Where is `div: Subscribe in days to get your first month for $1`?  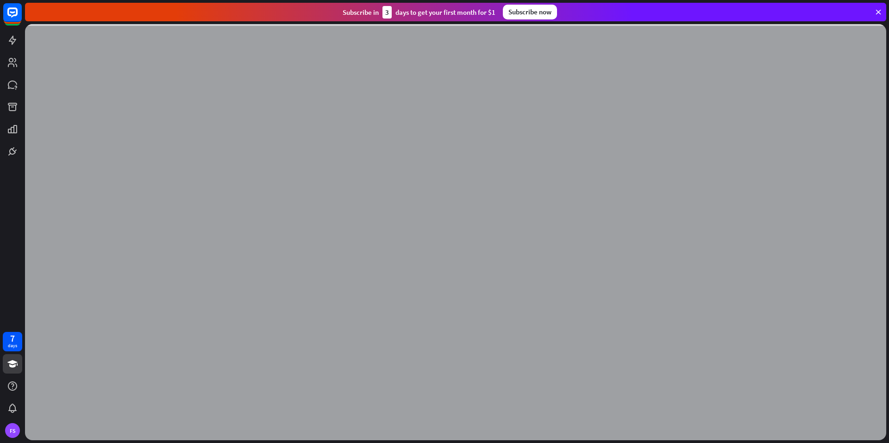 div: Subscribe in days to get your first month for $1 is located at coordinates (419, 12).